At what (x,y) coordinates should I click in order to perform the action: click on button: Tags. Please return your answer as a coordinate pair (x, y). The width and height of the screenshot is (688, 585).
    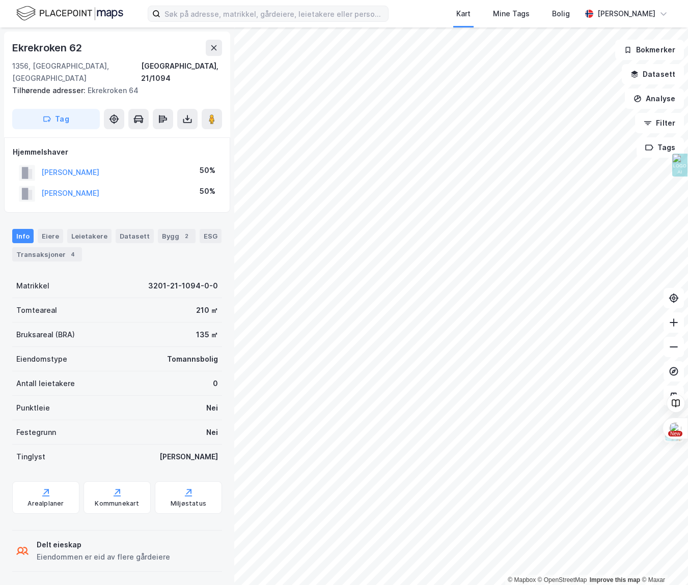
    Looking at the image, I should click on (660, 148).